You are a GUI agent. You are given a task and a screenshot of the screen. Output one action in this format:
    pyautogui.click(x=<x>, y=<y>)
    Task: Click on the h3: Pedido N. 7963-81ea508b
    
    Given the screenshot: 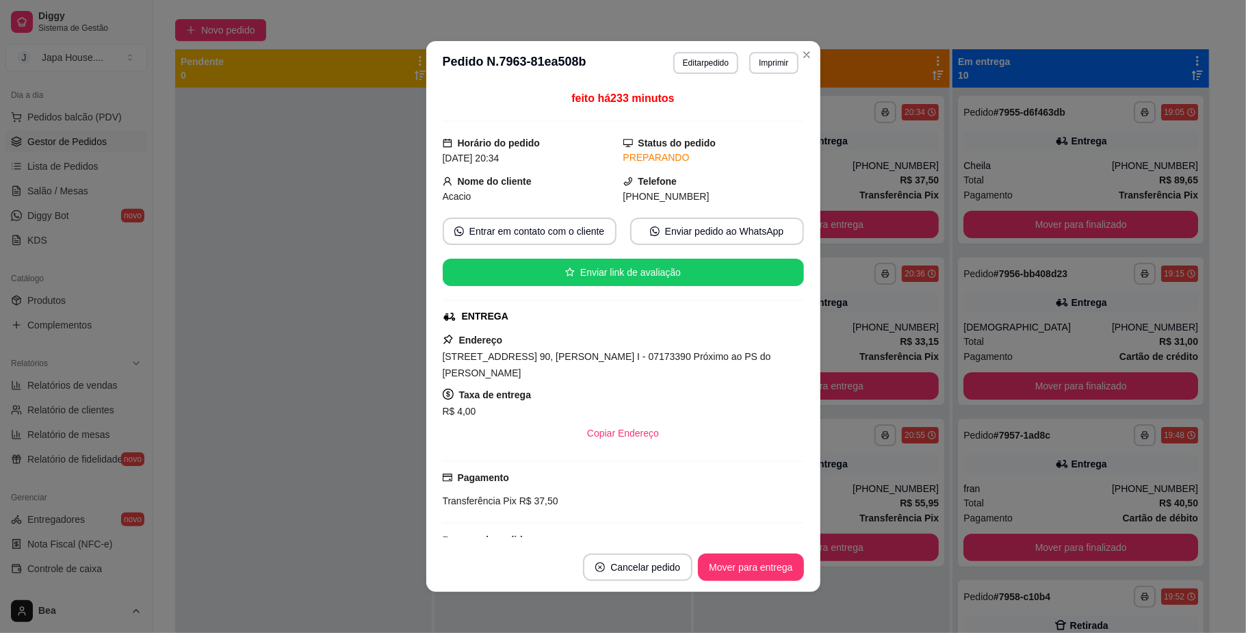 What is the action you would take?
    pyautogui.click(x=515, y=63)
    